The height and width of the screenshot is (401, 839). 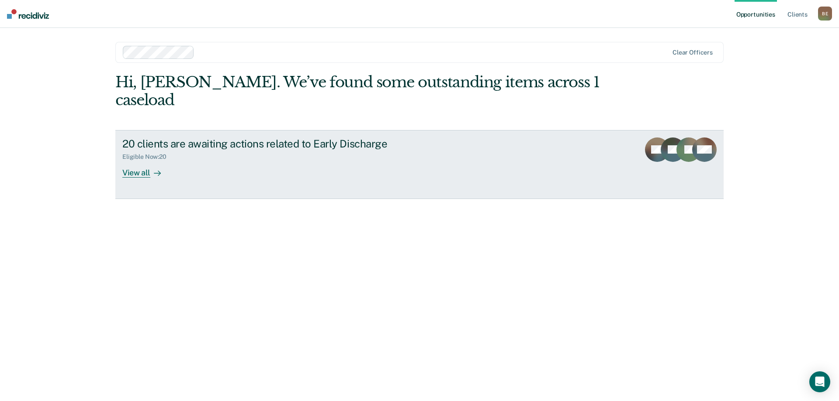 What do you see at coordinates (819, 382) in the screenshot?
I see `div: Open Intercom Messenger` at bounding box center [819, 382].